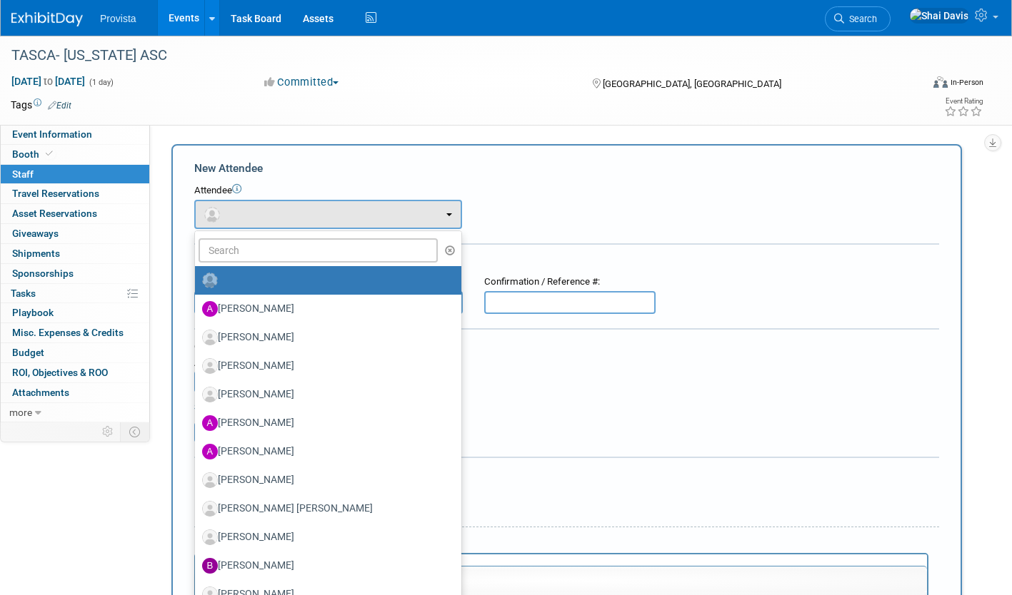 The height and width of the screenshot is (595, 1012). What do you see at coordinates (75, 413) in the screenshot?
I see `a: more` at bounding box center [75, 413].